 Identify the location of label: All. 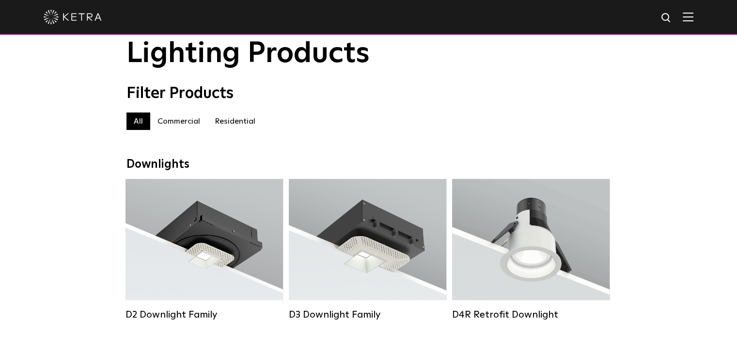
(138, 121).